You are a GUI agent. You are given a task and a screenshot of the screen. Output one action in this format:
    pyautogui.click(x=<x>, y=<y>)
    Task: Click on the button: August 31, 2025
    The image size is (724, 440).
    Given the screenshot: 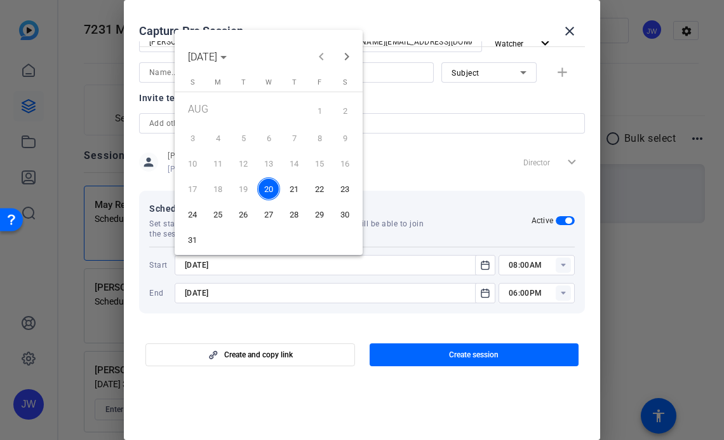 What is the action you would take?
    pyautogui.click(x=192, y=239)
    